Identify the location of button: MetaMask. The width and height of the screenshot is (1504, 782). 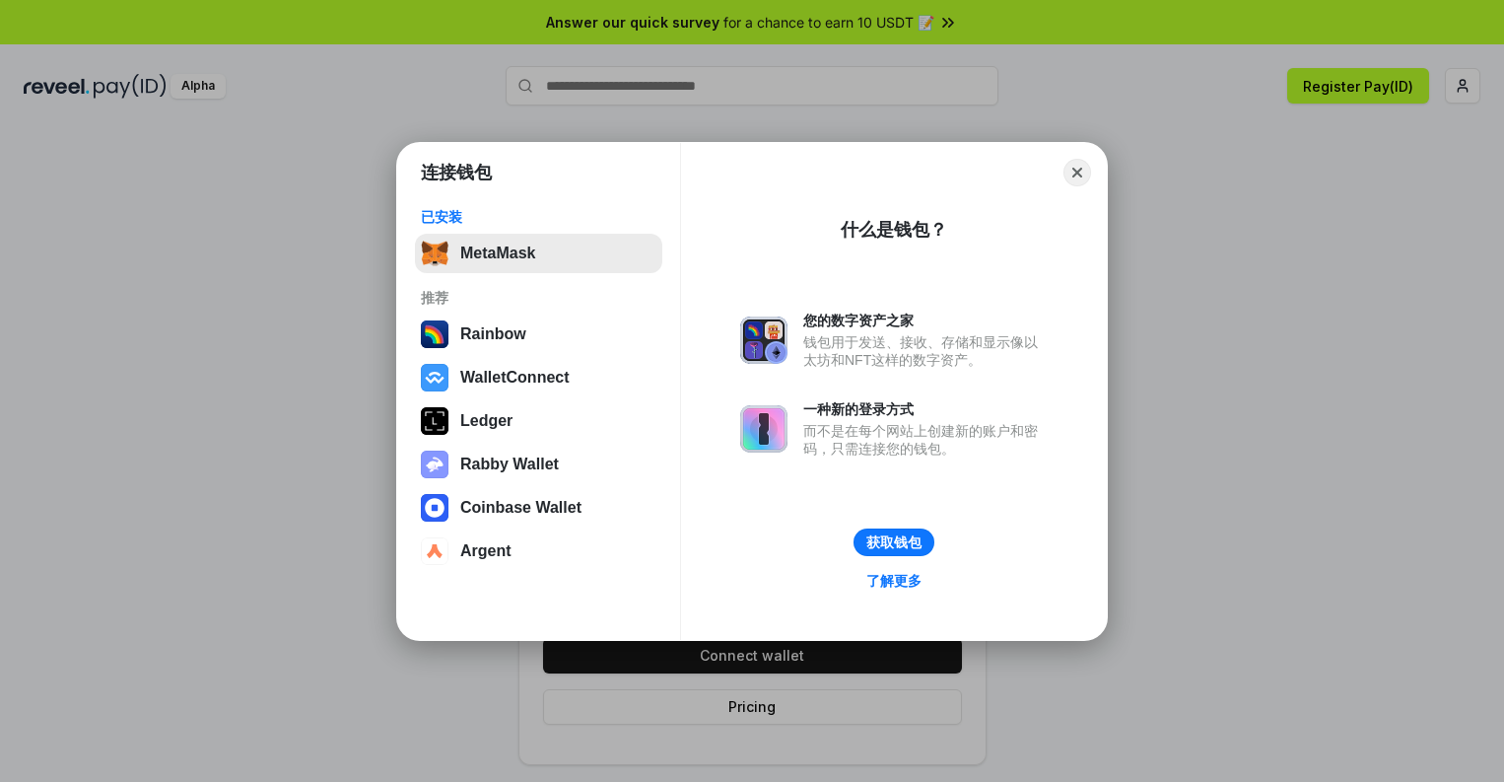
(538, 253).